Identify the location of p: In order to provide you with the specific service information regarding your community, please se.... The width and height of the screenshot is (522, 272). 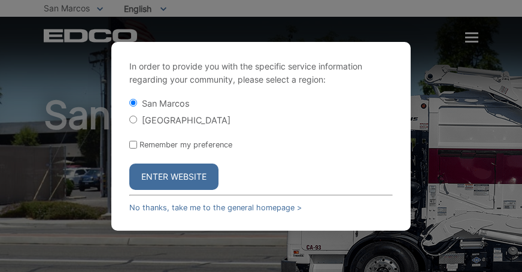
(261, 73).